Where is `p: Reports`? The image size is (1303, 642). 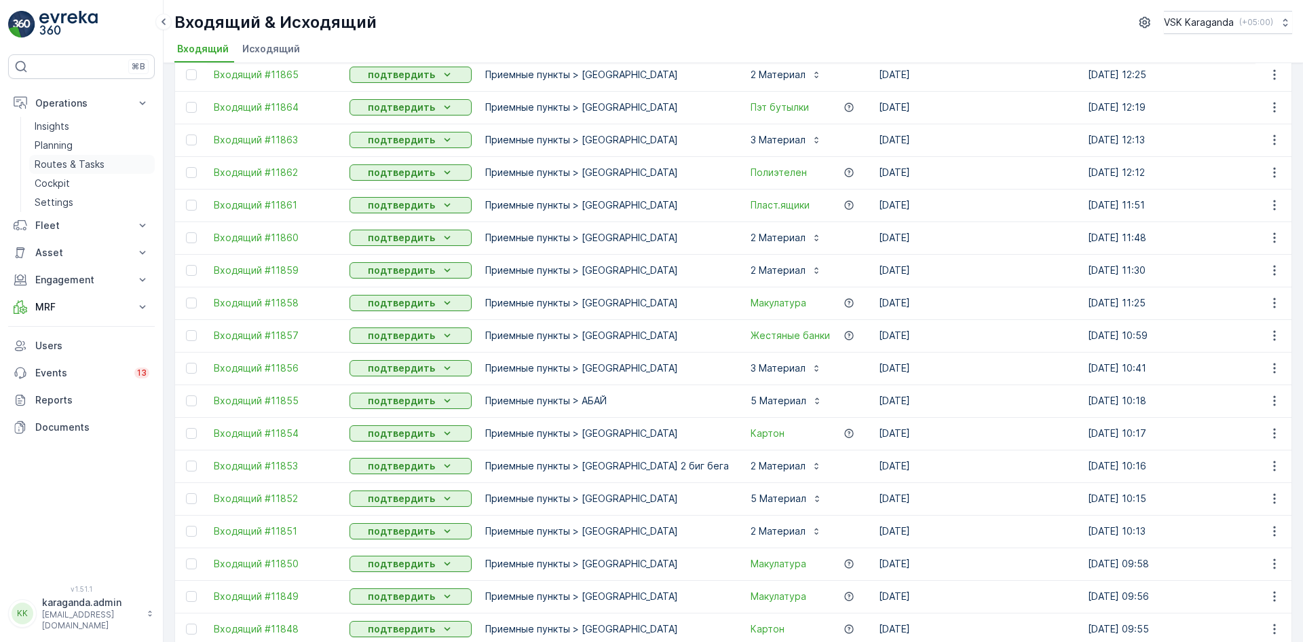
p: Reports is located at coordinates (92, 400).